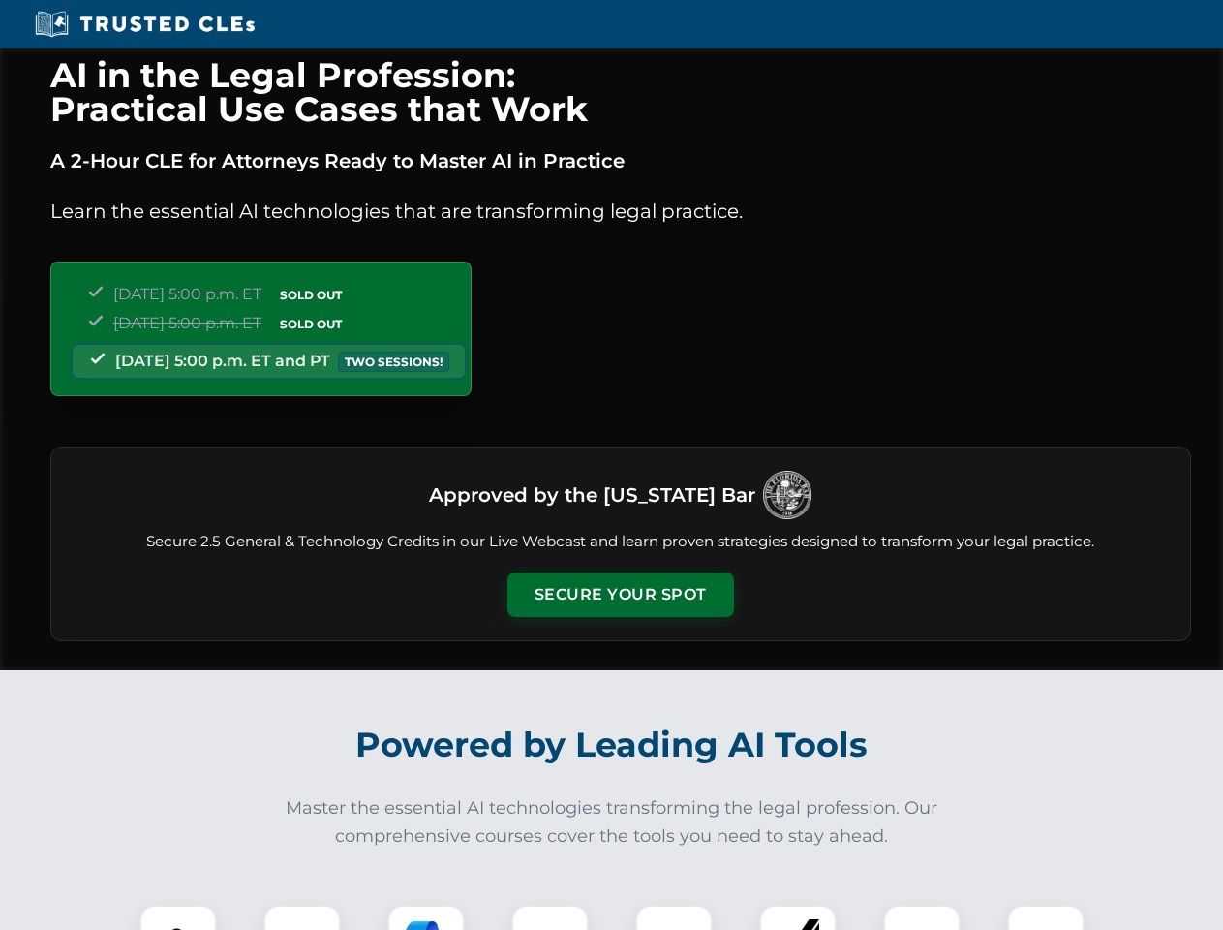 Image resolution: width=1223 pixels, height=930 pixels. I want to click on img: Trusted CLEs, so click(144, 24).